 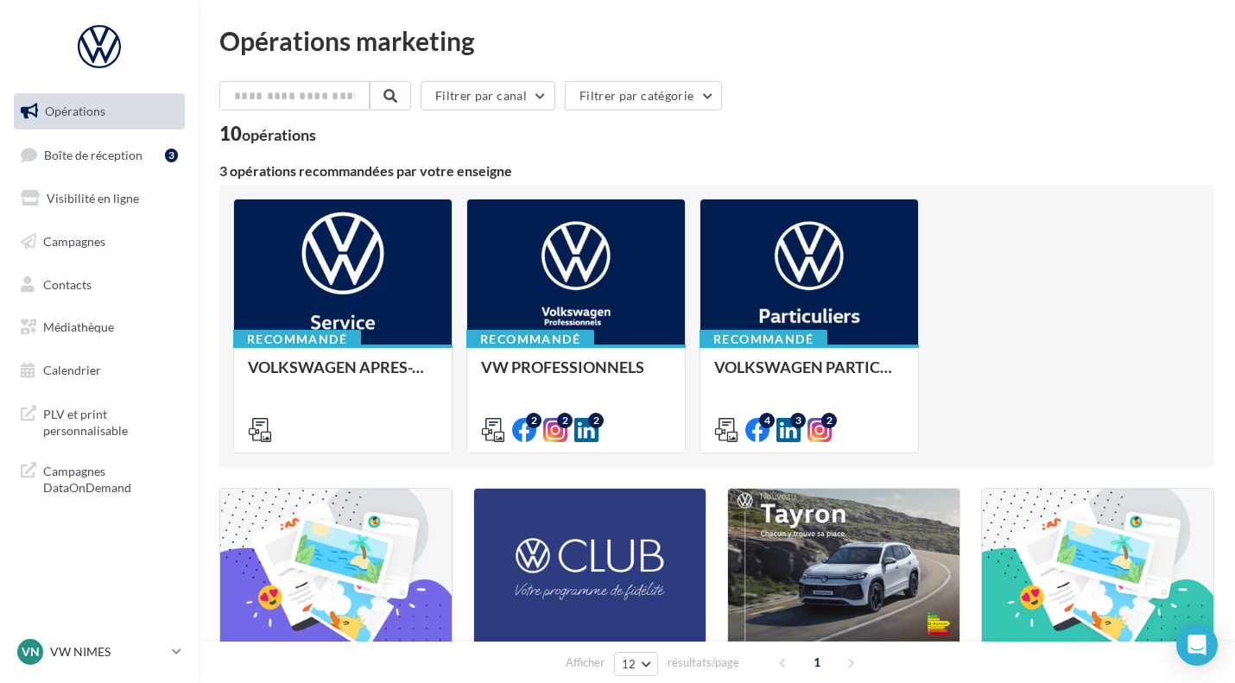 I want to click on span: PLV et print personnalisable, so click(x=111, y=421).